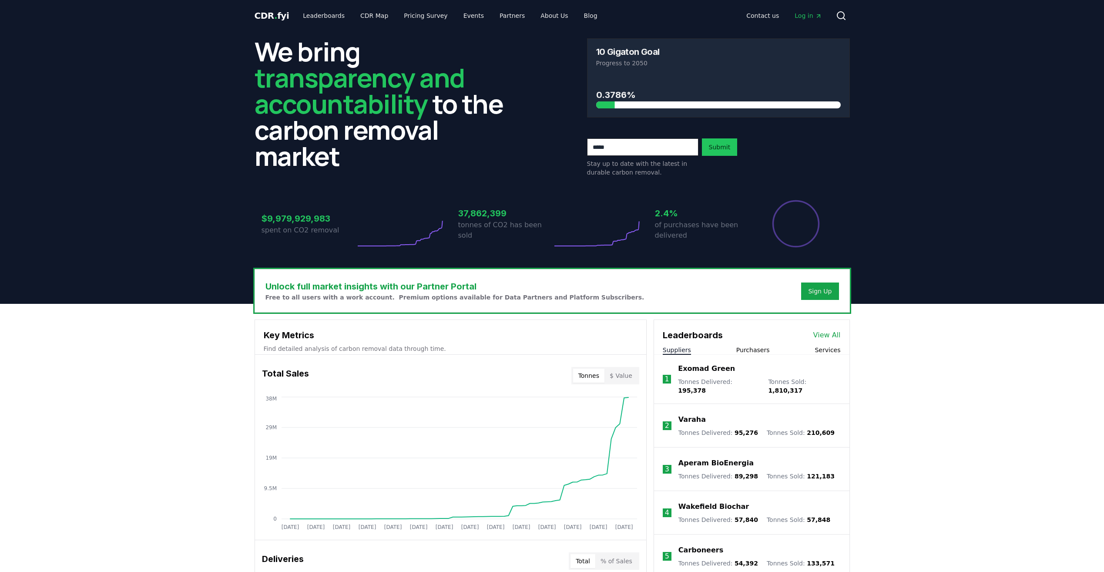 This screenshot has width=1104, height=572. I want to click on span: 57,848, so click(818, 519).